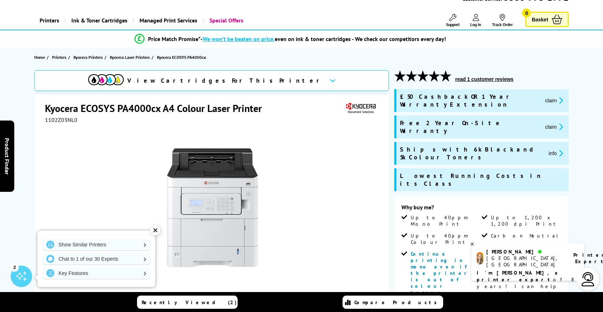 The image size is (603, 312). Describe the element at coordinates (187, 302) in the screenshot. I see `a: Recently Viewed (2)` at that location.